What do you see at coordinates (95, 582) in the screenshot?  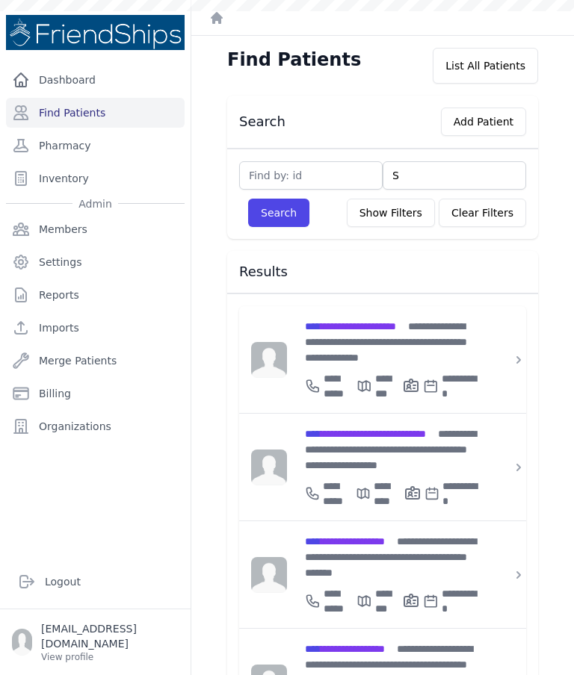 I see `a: Logout` at bounding box center [95, 582].